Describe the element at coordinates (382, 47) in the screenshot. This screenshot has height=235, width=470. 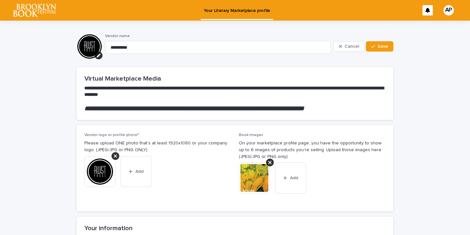
I see `span: Save` at that location.